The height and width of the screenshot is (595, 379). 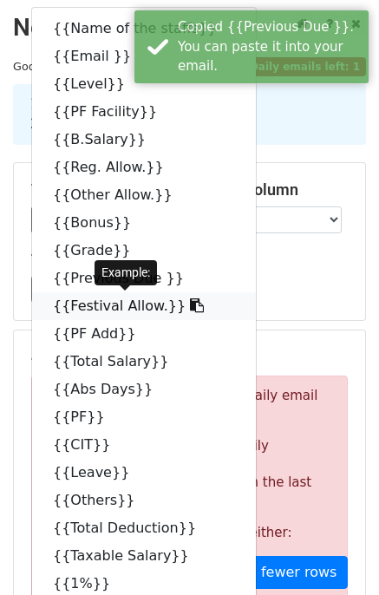 What do you see at coordinates (144, 223) in the screenshot?
I see `a: {{Bonus}}` at bounding box center [144, 223].